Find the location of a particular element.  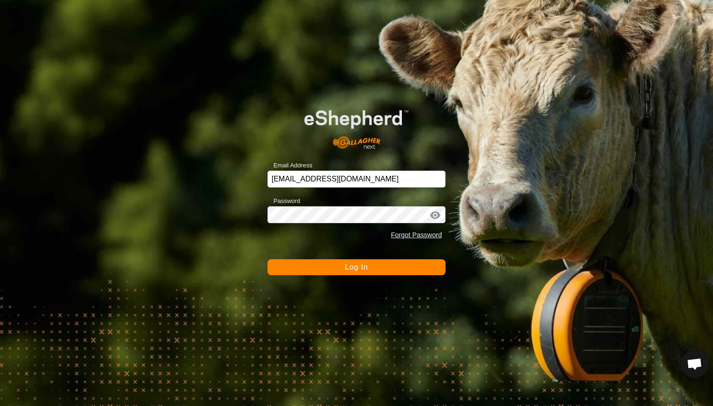

div: Open chat is located at coordinates (695, 363).